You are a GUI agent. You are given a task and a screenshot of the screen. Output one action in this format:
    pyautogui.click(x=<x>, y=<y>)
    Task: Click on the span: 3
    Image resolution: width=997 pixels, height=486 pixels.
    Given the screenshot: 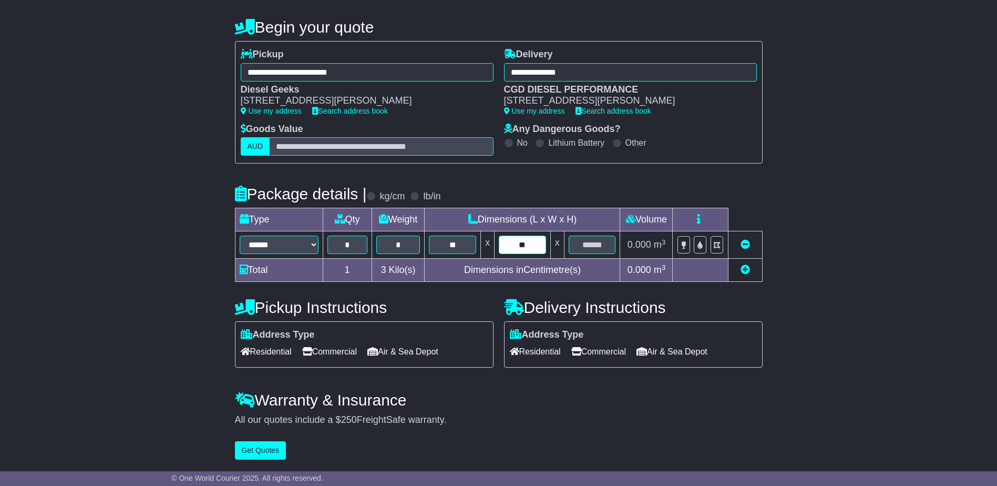 What is the action you would take?
    pyautogui.click(x=383, y=270)
    